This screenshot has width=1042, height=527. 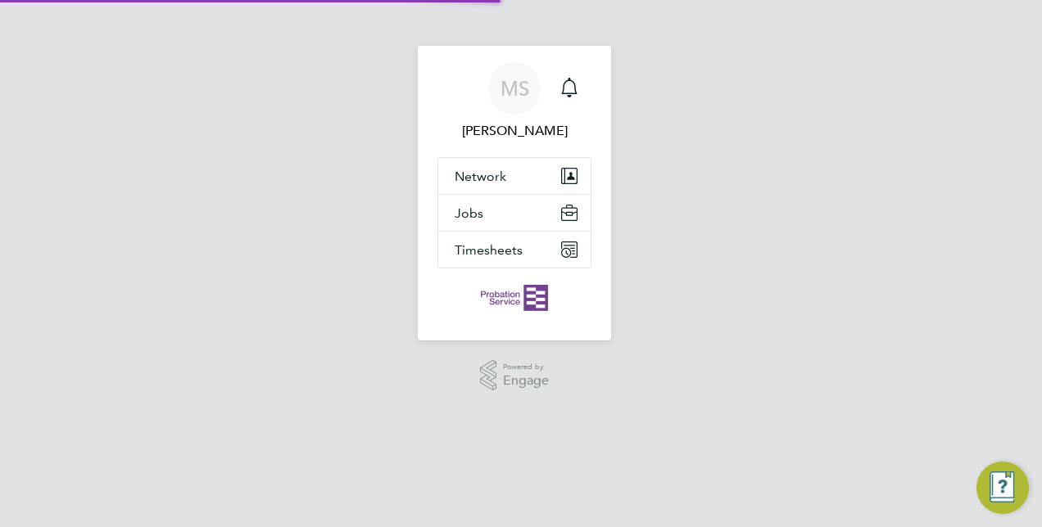 What do you see at coordinates (526, 367) in the screenshot?
I see `span: Powered by` at bounding box center [526, 367].